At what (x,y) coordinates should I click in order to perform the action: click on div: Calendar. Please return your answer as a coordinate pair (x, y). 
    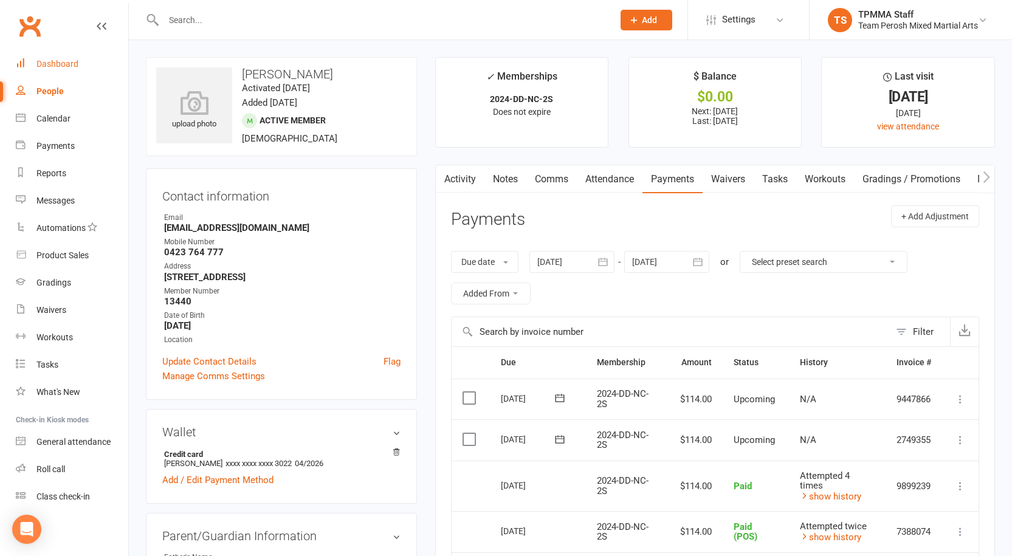
    Looking at the image, I should click on (53, 119).